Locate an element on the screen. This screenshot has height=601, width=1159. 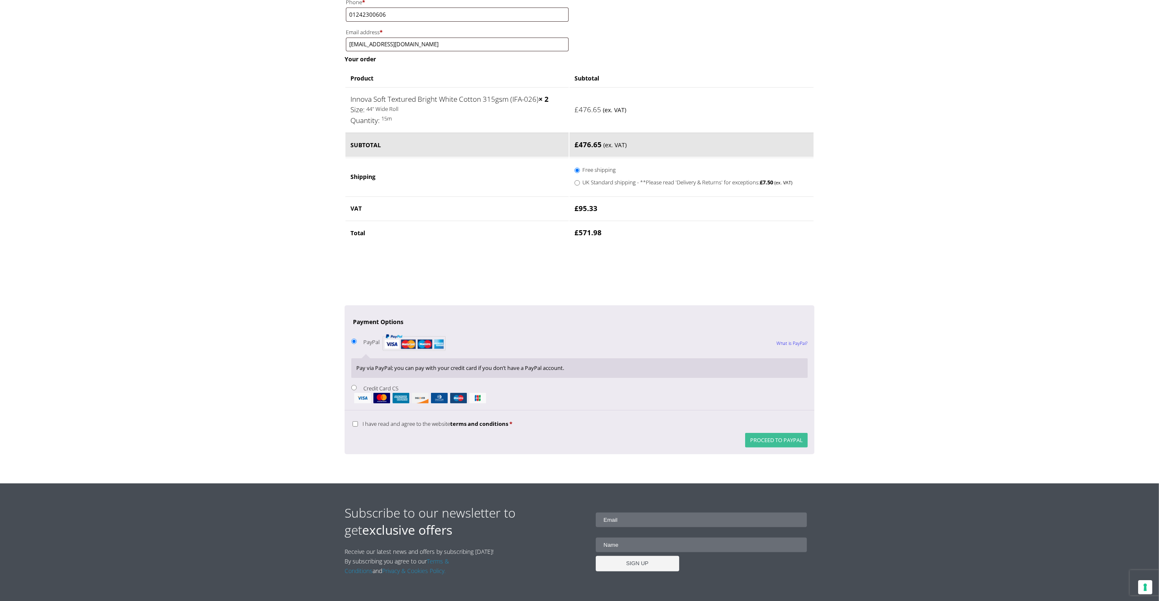
img: discover is located at coordinates (420, 398).